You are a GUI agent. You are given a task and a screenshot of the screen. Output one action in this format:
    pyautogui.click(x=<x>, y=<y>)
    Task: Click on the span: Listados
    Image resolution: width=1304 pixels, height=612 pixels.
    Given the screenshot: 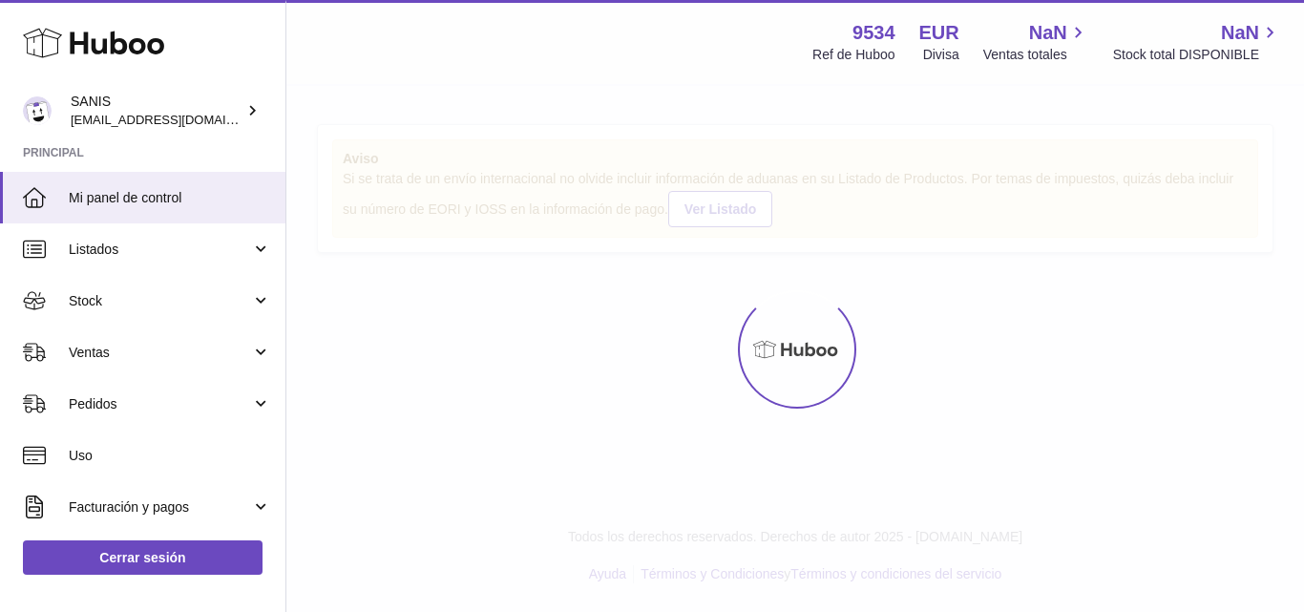 What is the action you would take?
    pyautogui.click(x=159, y=249)
    